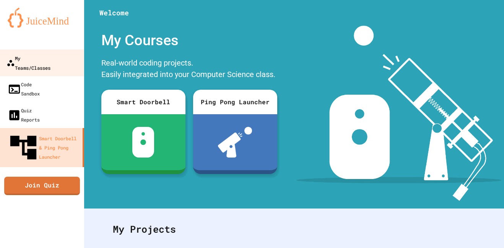 The height and width of the screenshot is (248, 504). Describe the element at coordinates (189, 40) in the screenshot. I see `div: My Courses` at that location.